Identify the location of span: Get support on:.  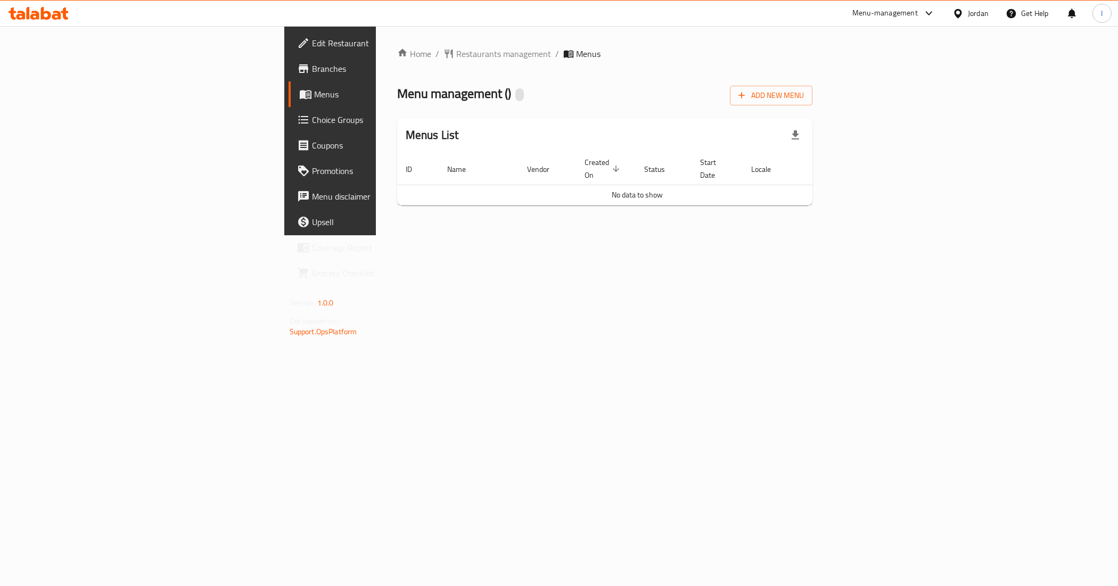
(314, 321).